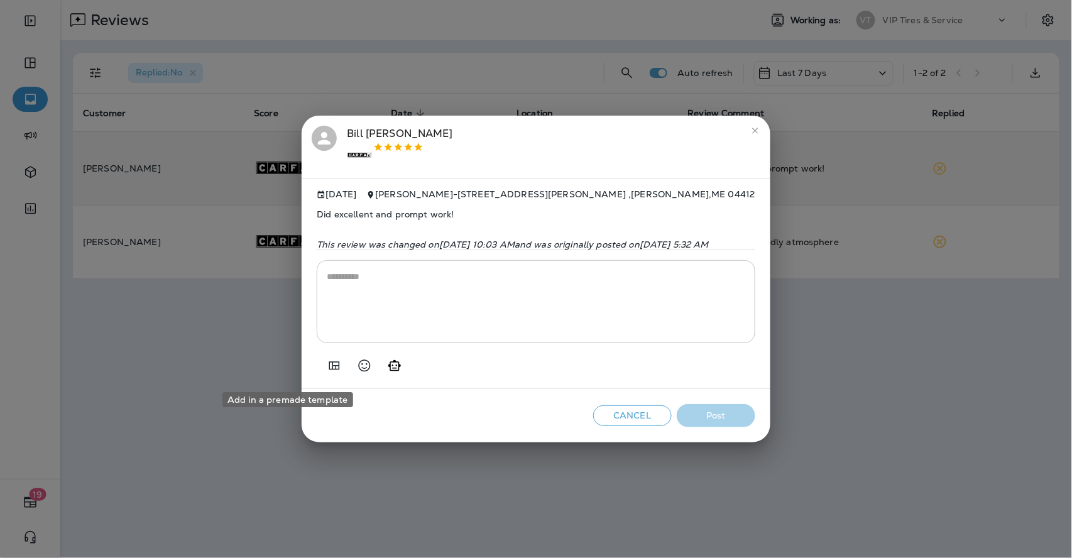 Image resolution: width=1072 pixels, height=558 pixels. I want to click on div: Add in a premade template, so click(288, 400).